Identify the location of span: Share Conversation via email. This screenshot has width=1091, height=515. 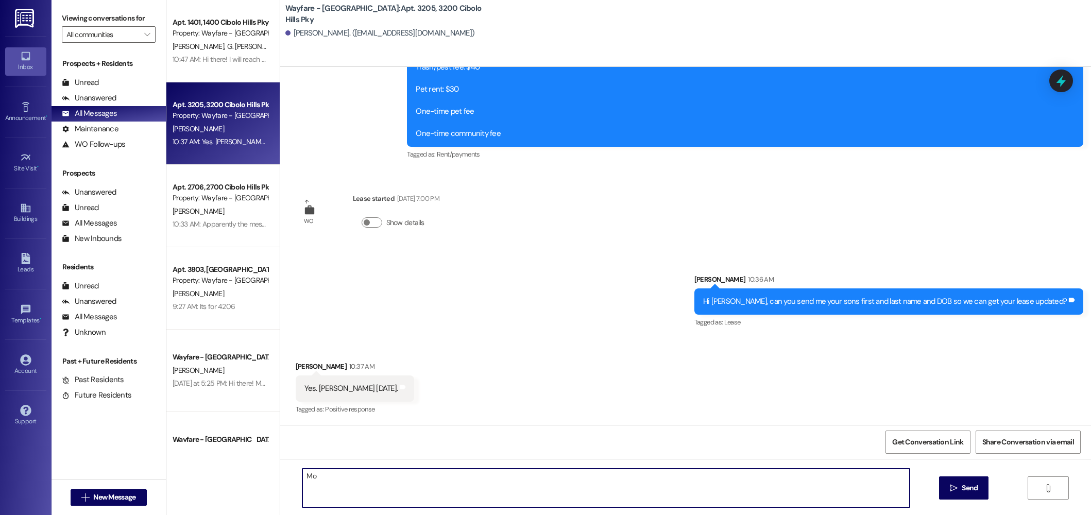
(1028, 442).